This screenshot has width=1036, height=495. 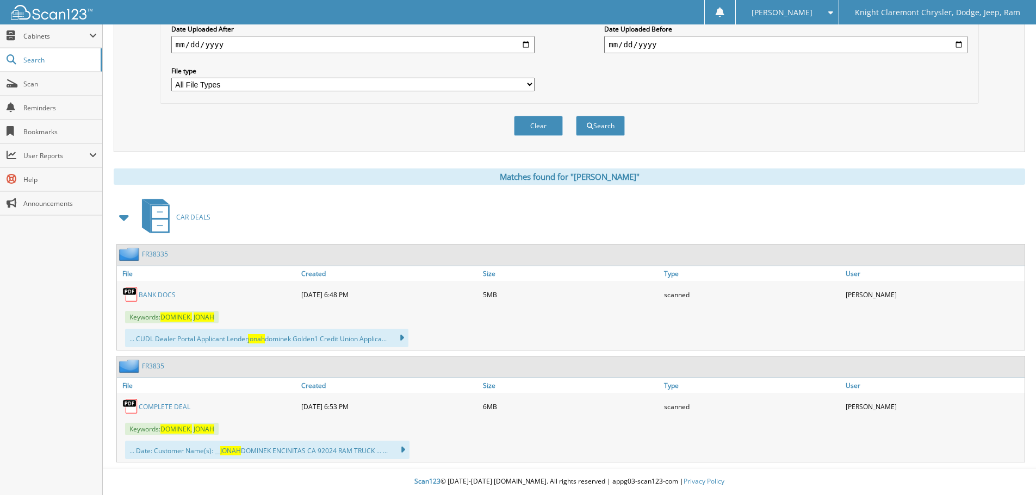 I want to click on label: File type, so click(x=353, y=71).